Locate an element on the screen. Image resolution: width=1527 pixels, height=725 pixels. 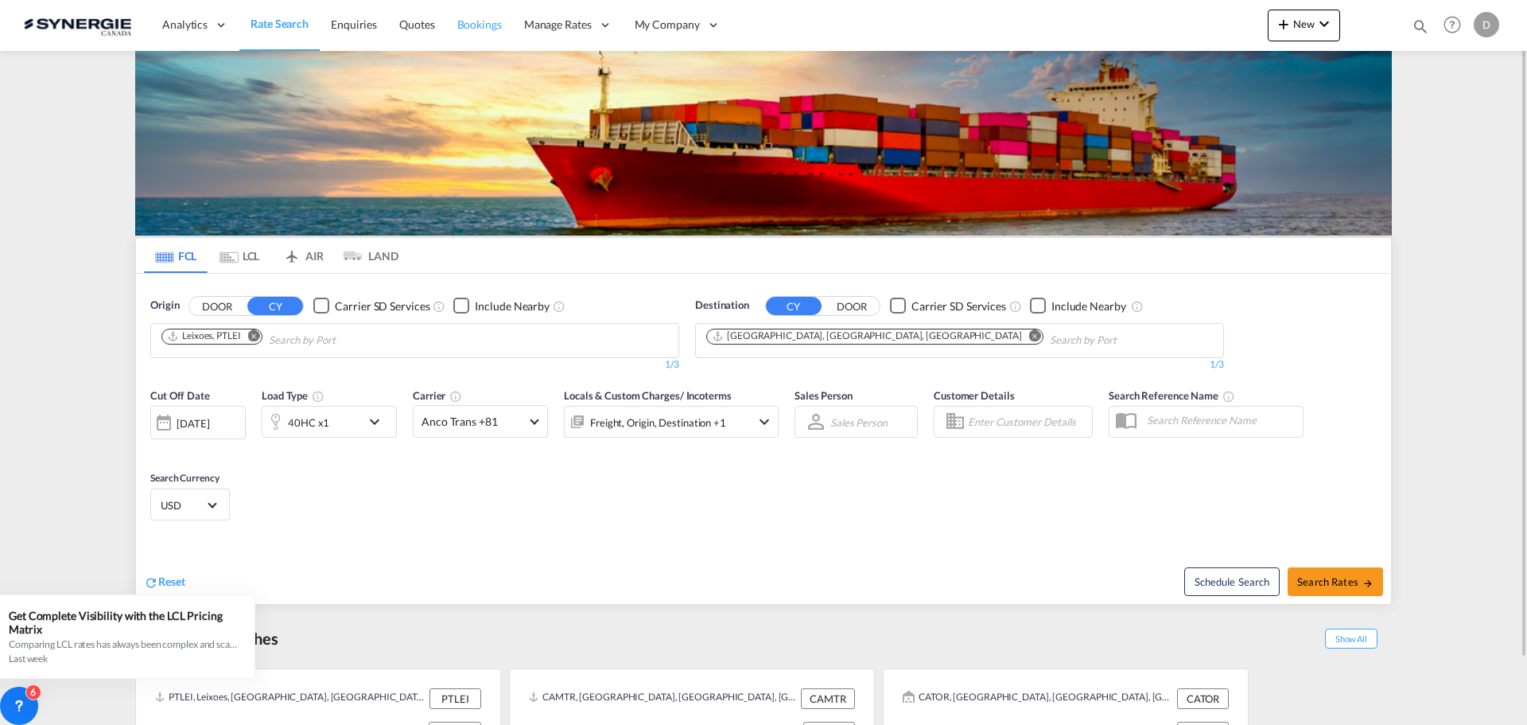
div: 40HC x1 is located at coordinates (309, 422).